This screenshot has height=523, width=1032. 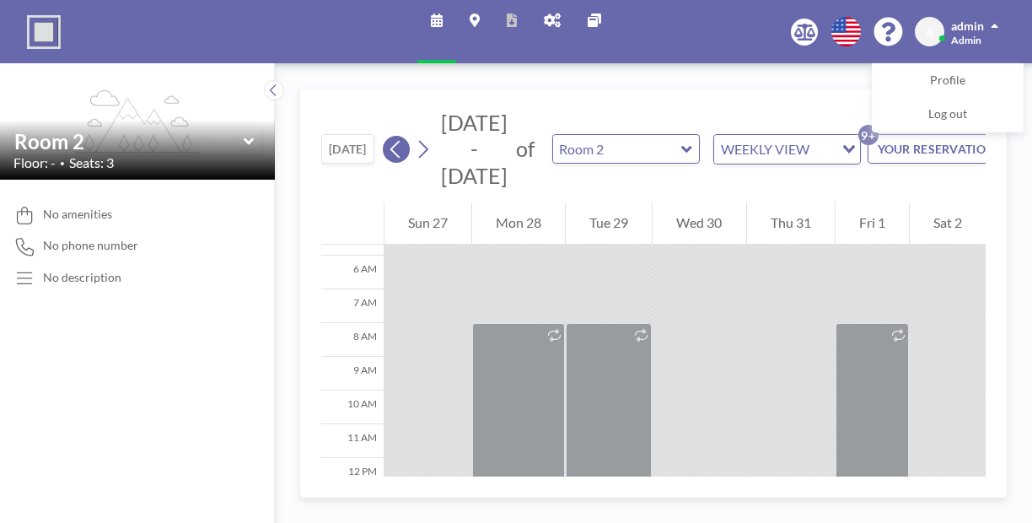 I want to click on div: Search for option, so click(x=787, y=149).